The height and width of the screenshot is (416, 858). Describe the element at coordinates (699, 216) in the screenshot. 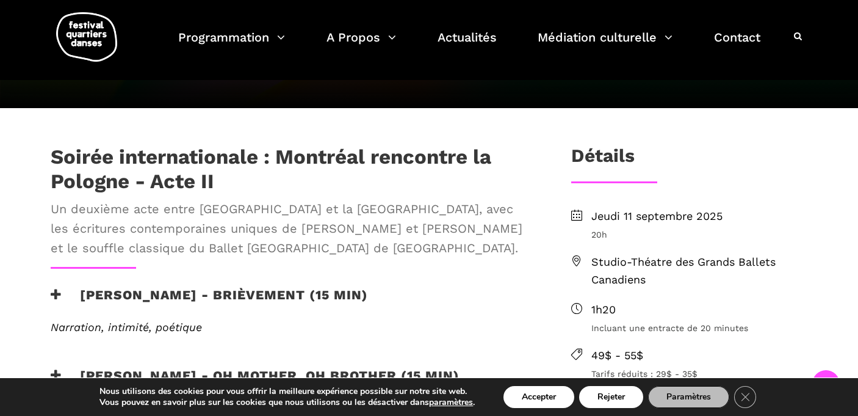

I see `span: Jeudi 11 septembre 2025` at that location.